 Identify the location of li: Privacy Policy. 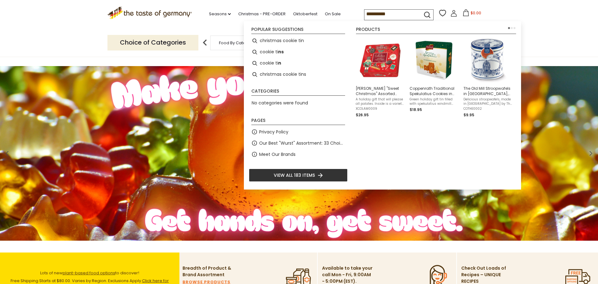
(298, 132).